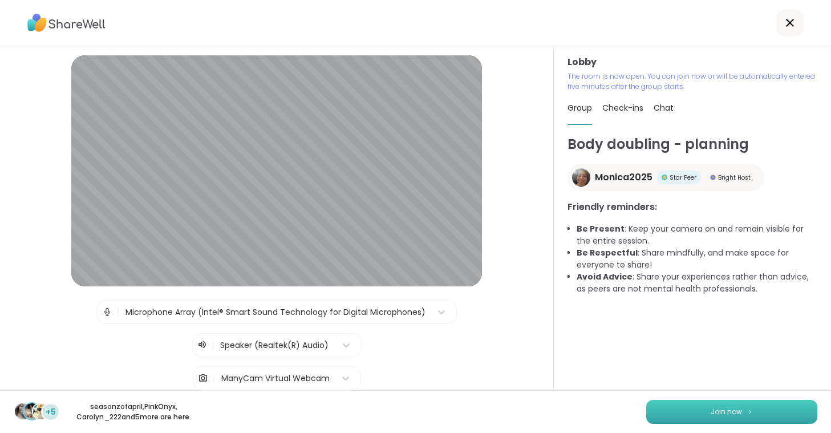 The width and height of the screenshot is (831, 433). What do you see at coordinates (726, 412) in the screenshot?
I see `span: Join now` at bounding box center [726, 412].